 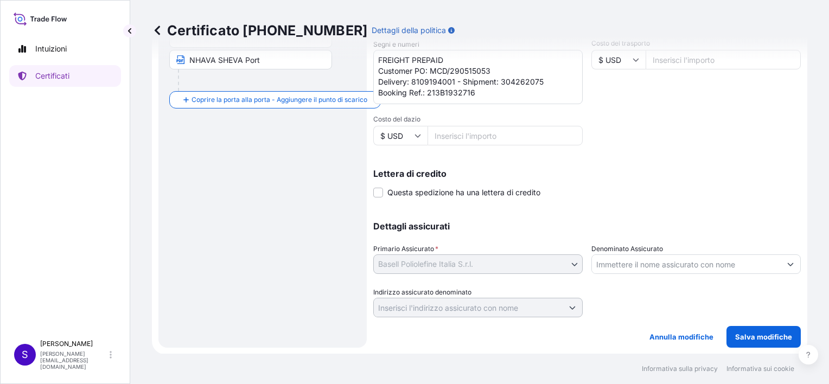 I want to click on p: Lettera di credito, so click(x=587, y=174).